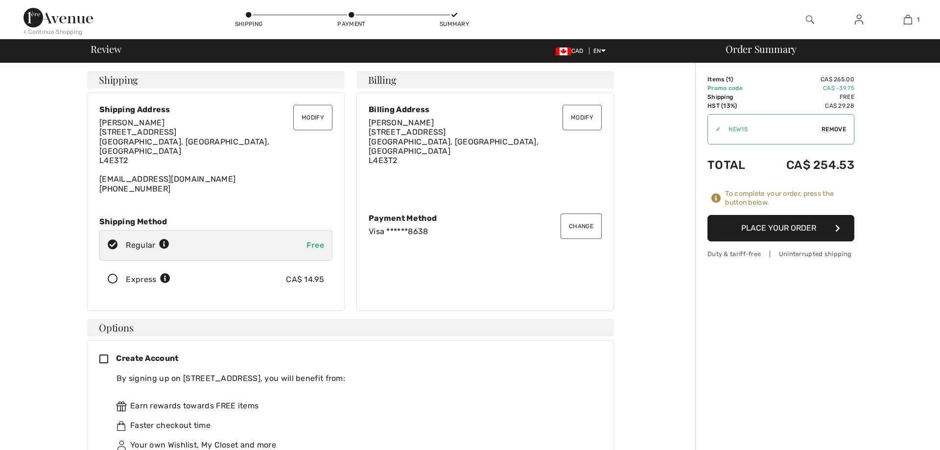  What do you see at coordinates (355, 406) in the screenshot?
I see `div: Earn rewards towards FREE items` at bounding box center [355, 406].